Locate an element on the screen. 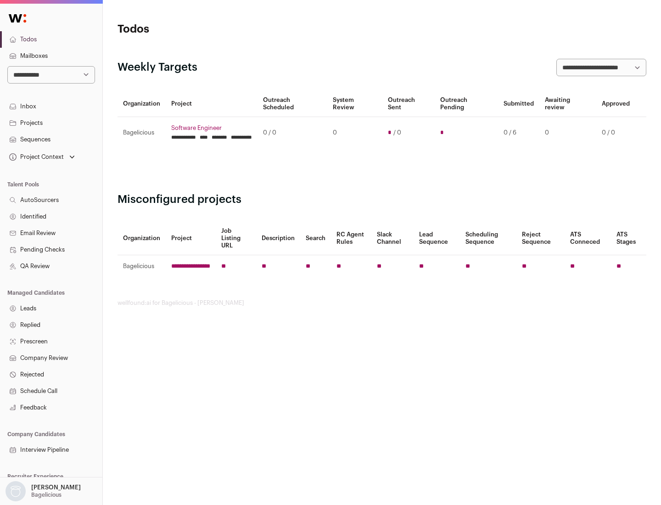 Image resolution: width=661 pixels, height=505 pixels. th: RC Agent Rules is located at coordinates (351, 238).